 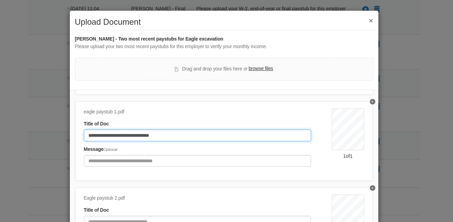 I want to click on div: Drag and drop your files here or, so click(x=224, y=69).